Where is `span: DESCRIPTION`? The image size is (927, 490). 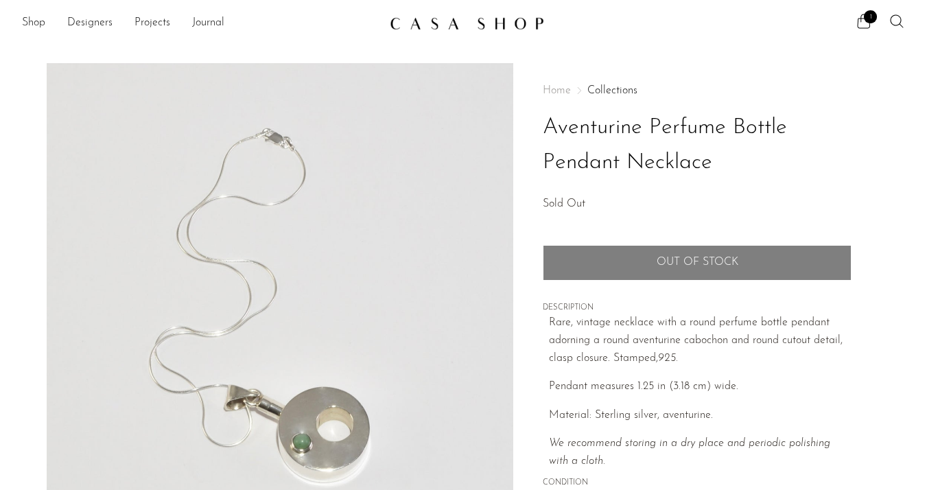
span: DESCRIPTION is located at coordinates (697, 308).